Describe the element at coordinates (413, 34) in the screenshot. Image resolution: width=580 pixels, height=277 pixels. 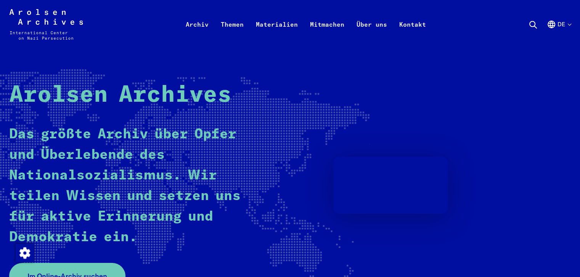
I see `a: Kontakt` at that location.